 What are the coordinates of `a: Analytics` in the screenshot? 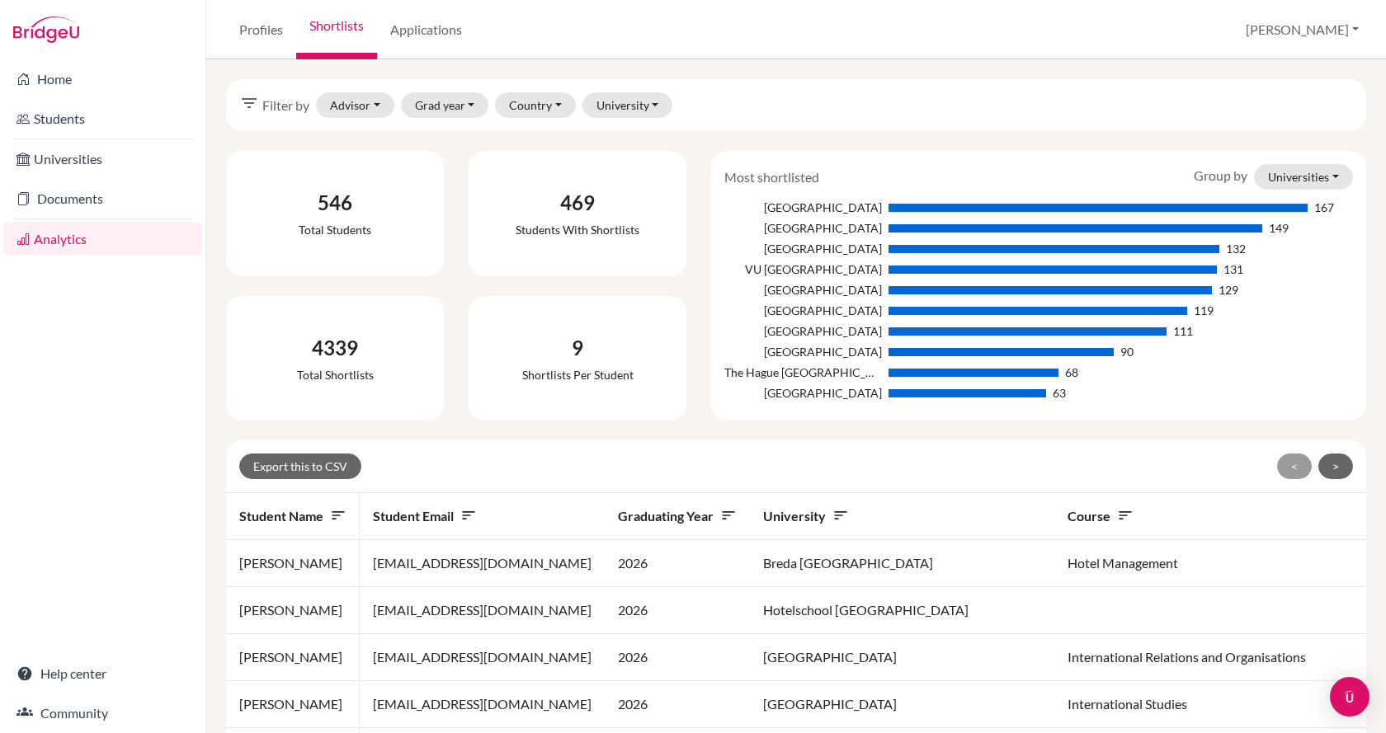 It's located at (102, 239).